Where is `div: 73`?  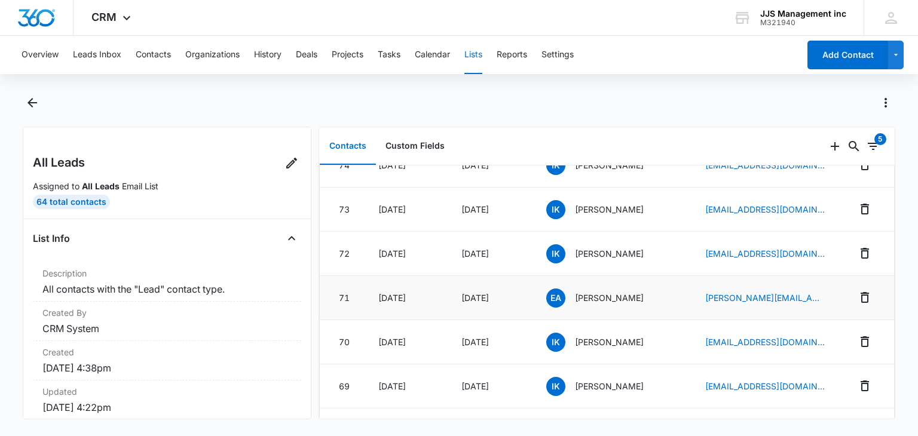 div: 73 is located at coordinates (344, 209).